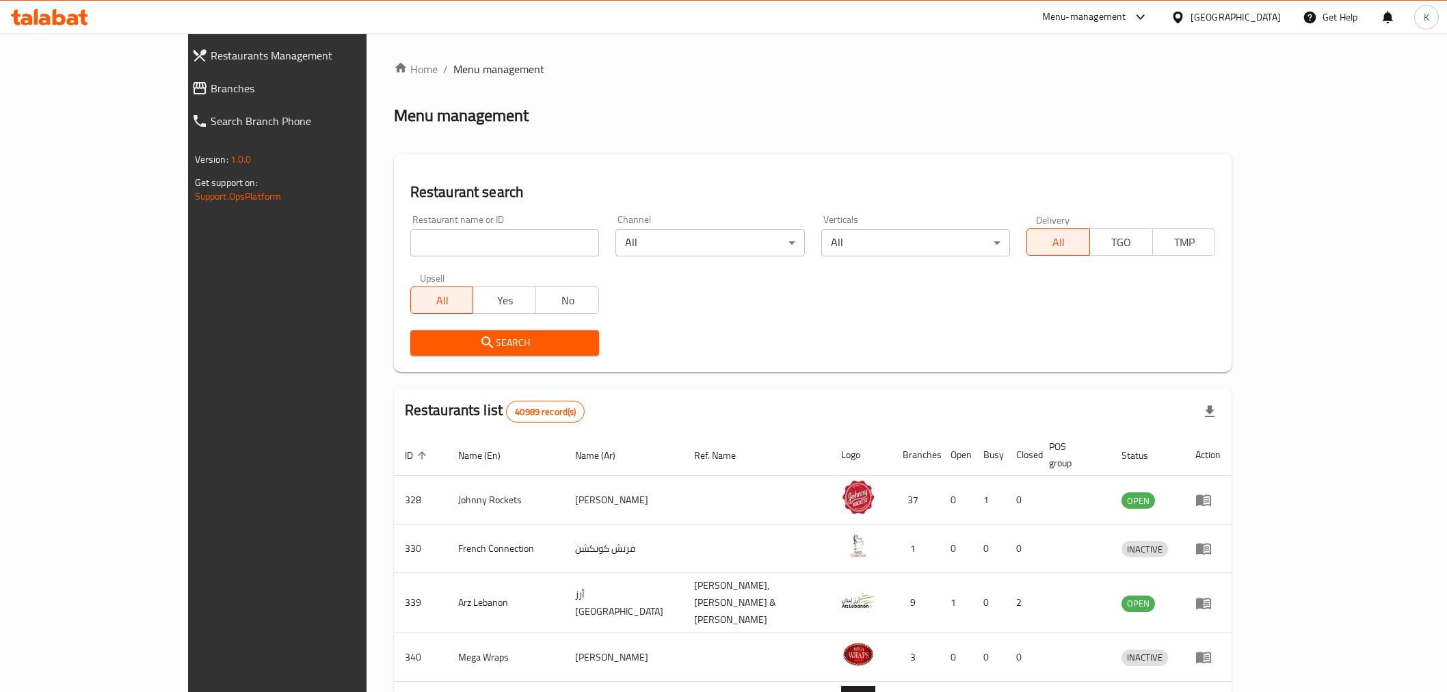 Image resolution: width=1447 pixels, height=692 pixels. What do you see at coordinates (432, 278) in the screenshot?
I see `label: Upsell` at bounding box center [432, 278].